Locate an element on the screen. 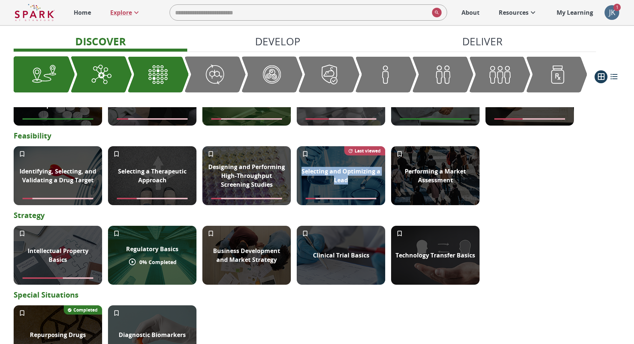  p: Selecting a Therapeutic Approach is located at coordinates (152, 176).